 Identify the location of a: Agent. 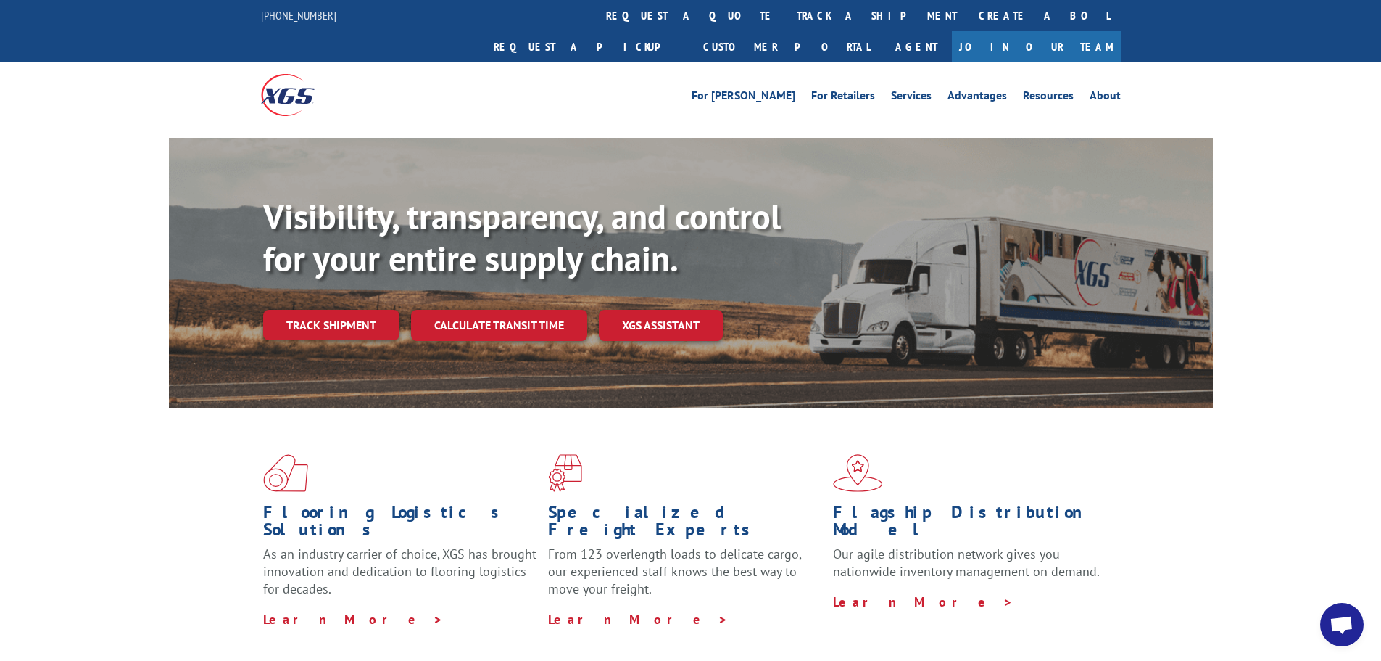
(916, 46).